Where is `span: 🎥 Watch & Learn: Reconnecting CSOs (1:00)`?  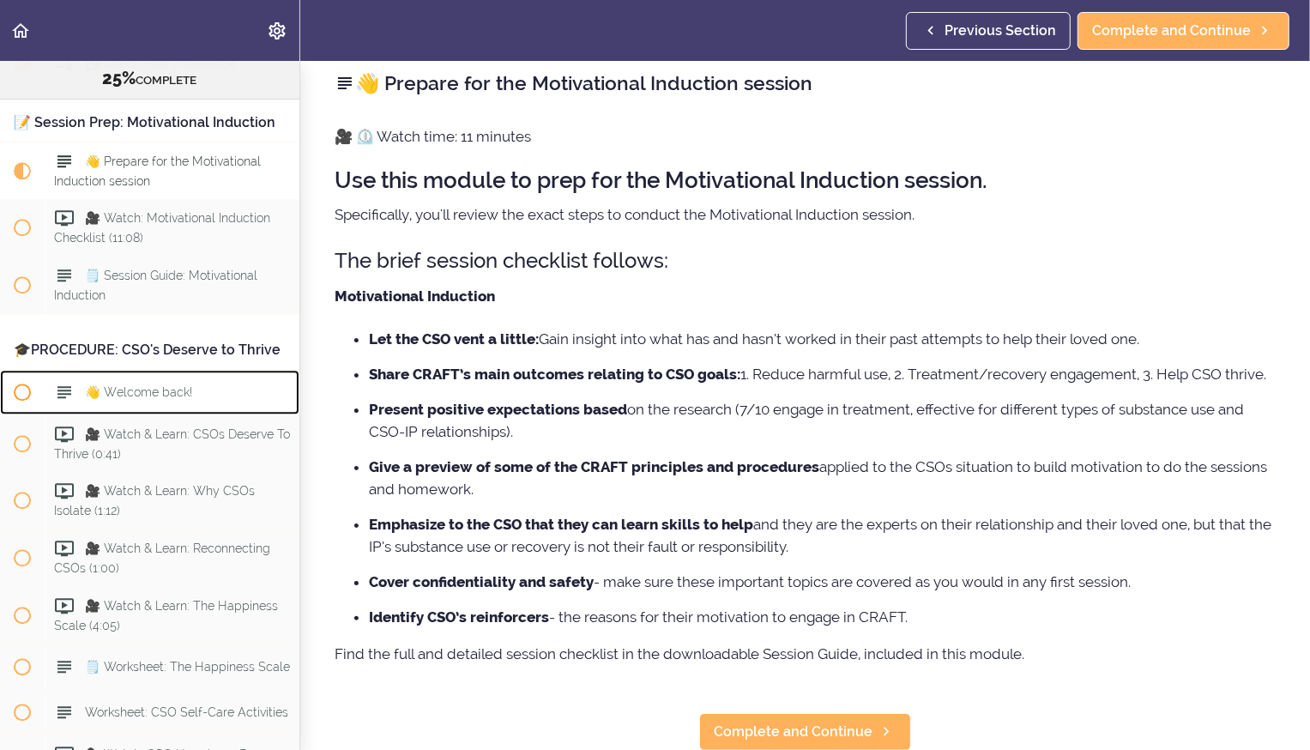 span: 🎥 Watch & Learn: Reconnecting CSOs (1:00) is located at coordinates (162, 558).